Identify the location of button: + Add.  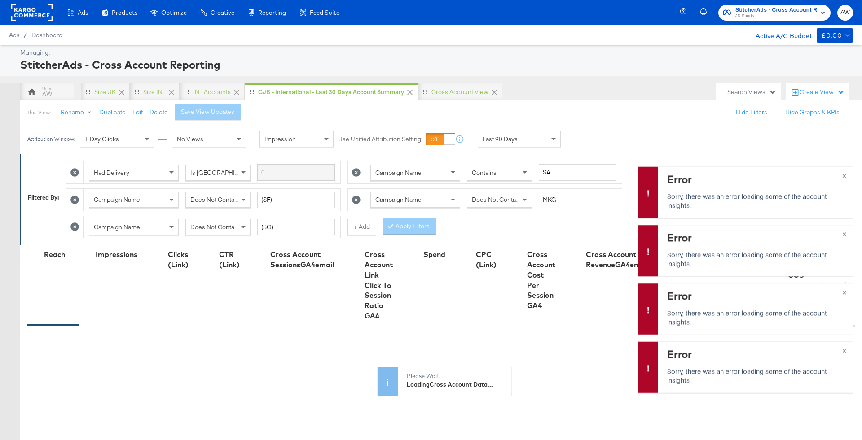
(362, 227).